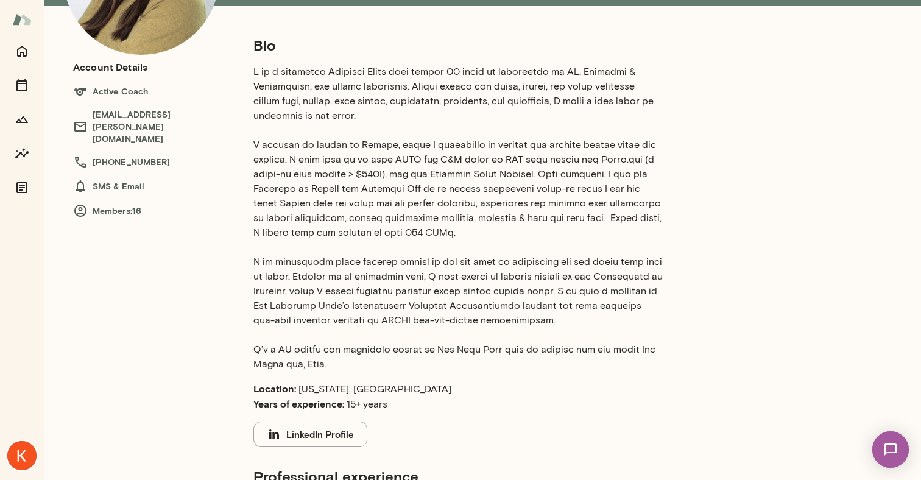  I want to click on img: Kelly Calheiros, so click(22, 456).